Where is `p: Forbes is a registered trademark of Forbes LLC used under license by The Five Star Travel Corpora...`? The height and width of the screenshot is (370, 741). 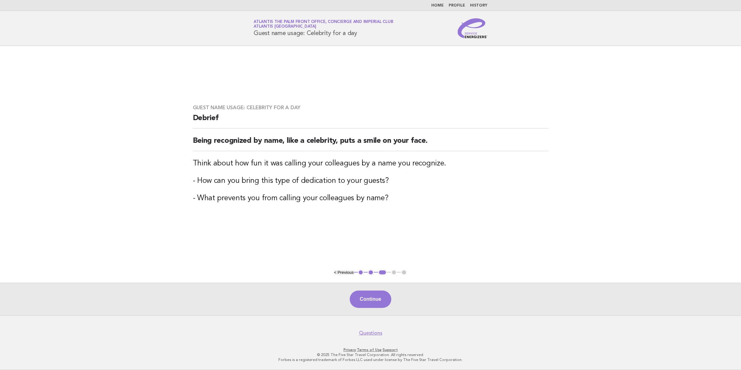
p: Forbes is a registered trademark of Forbes LLC used under license by The Five Star Travel Corpora... is located at coordinates (370, 359).